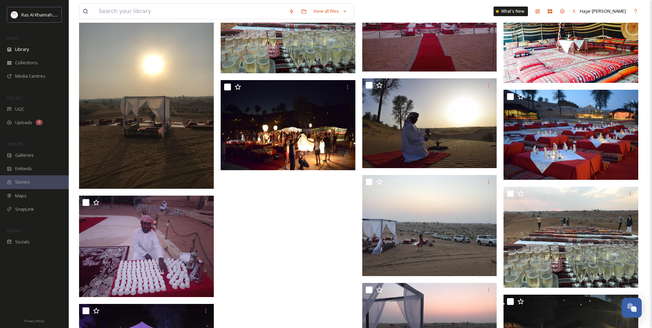 Image resolution: width=652 pixels, height=328 pixels. I want to click on span: Ras Al Khaimah Tourism Development Authority, so click(70, 14).